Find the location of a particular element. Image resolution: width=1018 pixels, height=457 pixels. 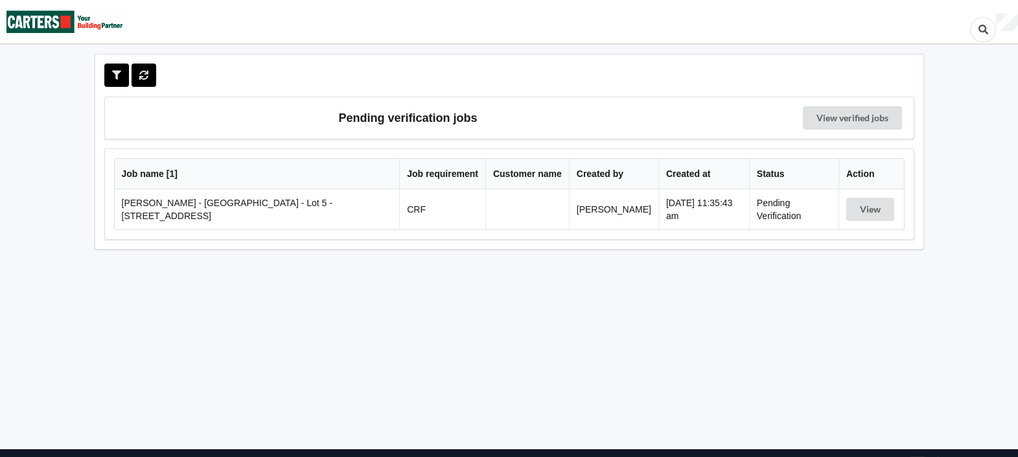

th: Customer name is located at coordinates (527, 174).